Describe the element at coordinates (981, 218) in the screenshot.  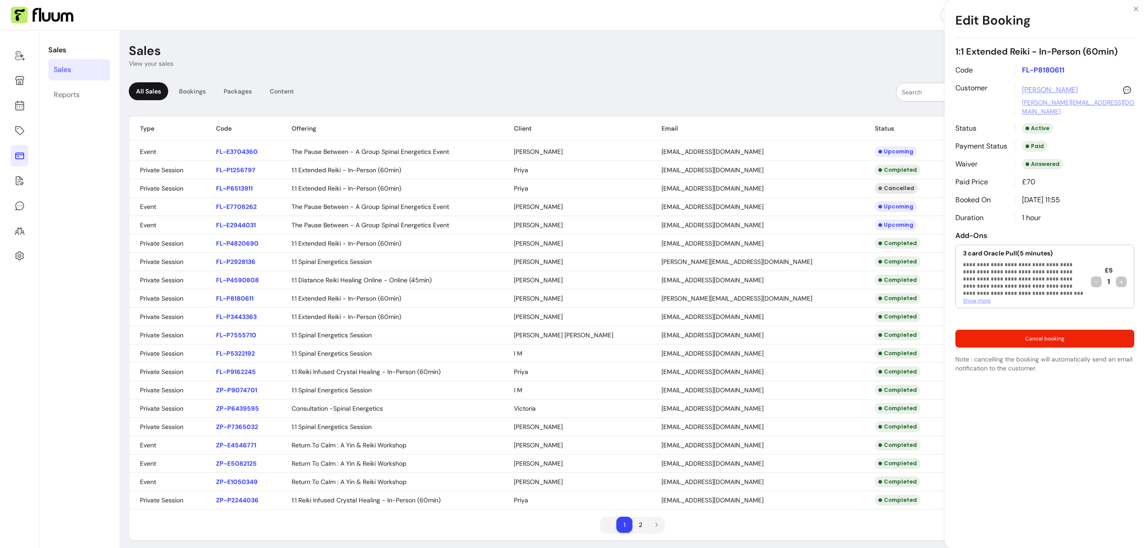
I see `p: Duration` at that location.